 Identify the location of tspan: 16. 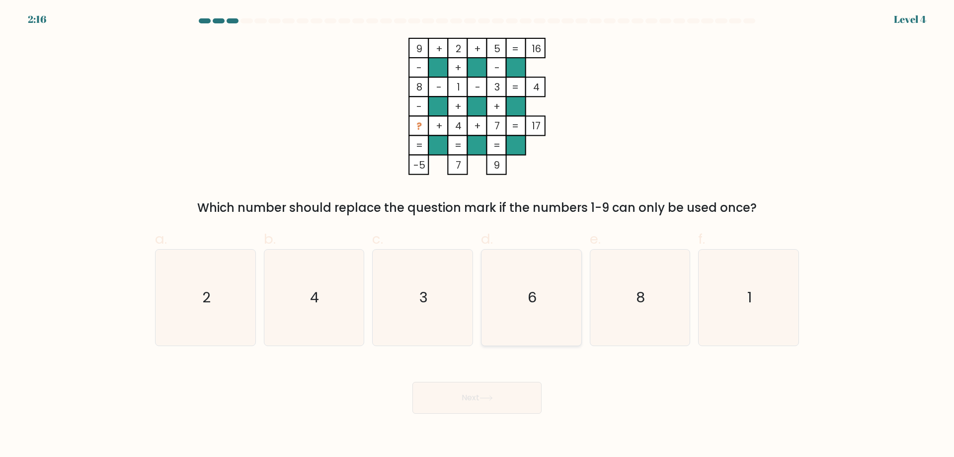
(536, 49).